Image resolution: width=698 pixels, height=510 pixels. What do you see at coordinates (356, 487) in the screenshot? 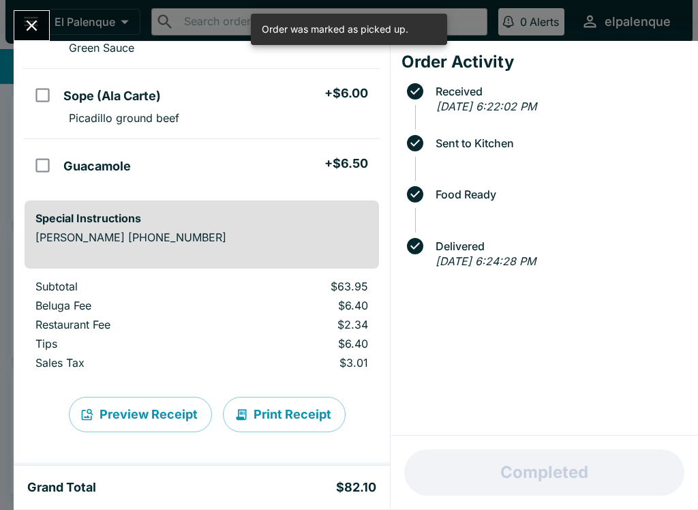
I see `h5: $82.10` at bounding box center [356, 487].